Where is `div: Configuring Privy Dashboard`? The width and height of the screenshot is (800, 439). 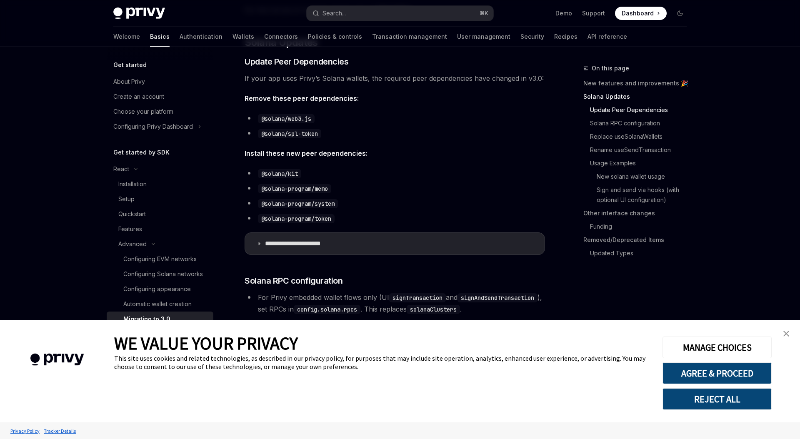 div: Configuring Privy Dashboard is located at coordinates (153, 127).